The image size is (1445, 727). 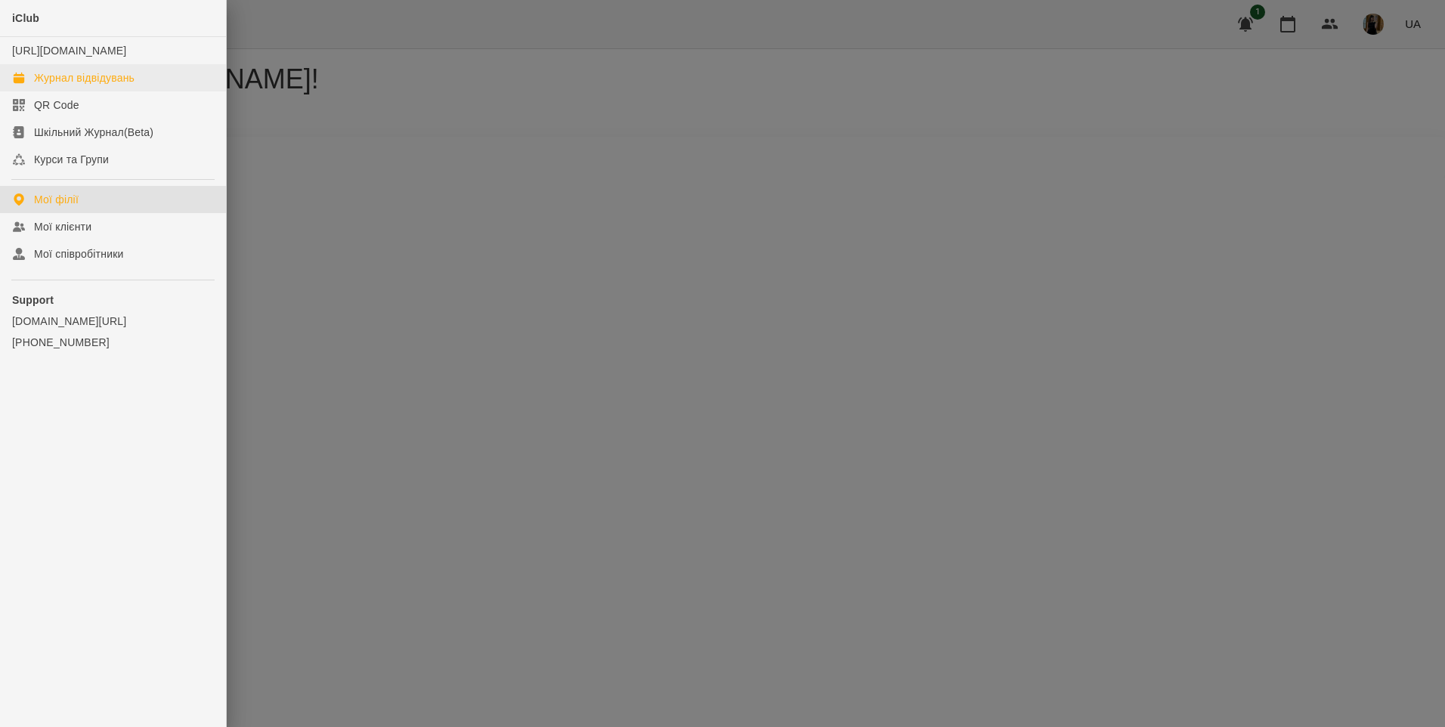 I want to click on div: Шкільний Журнал(Beta), so click(x=94, y=132).